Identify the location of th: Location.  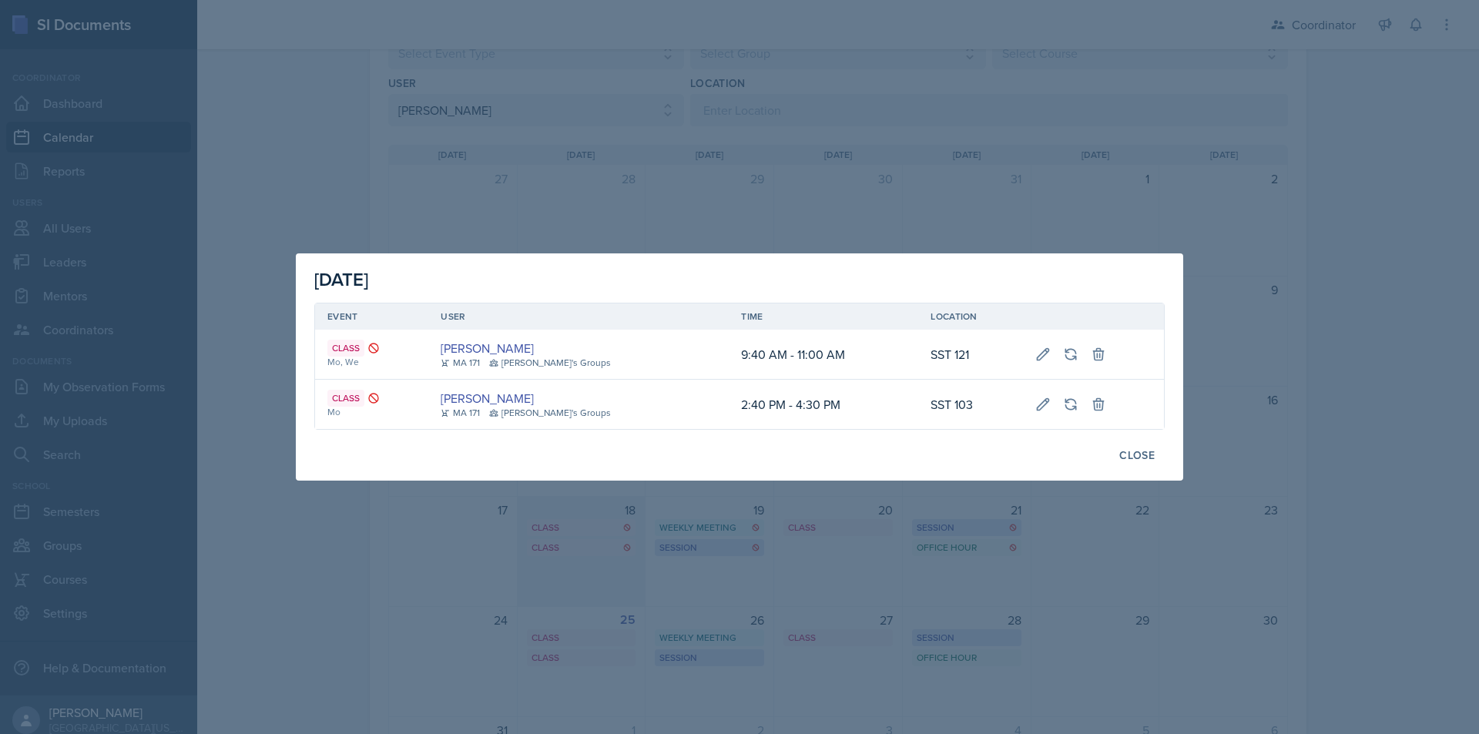
(970, 316).